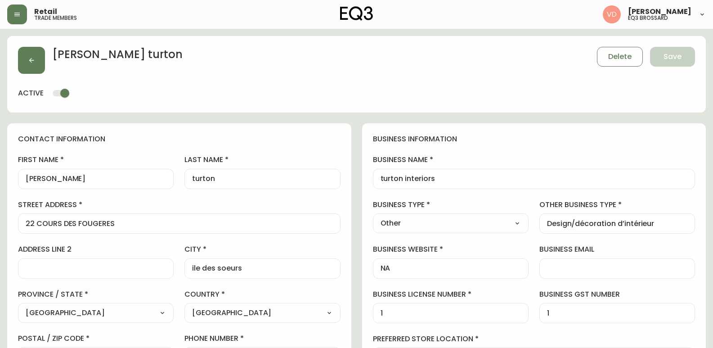 The width and height of the screenshot is (713, 348). What do you see at coordinates (357, 14) in the screenshot?
I see `img: logo` at bounding box center [357, 14].